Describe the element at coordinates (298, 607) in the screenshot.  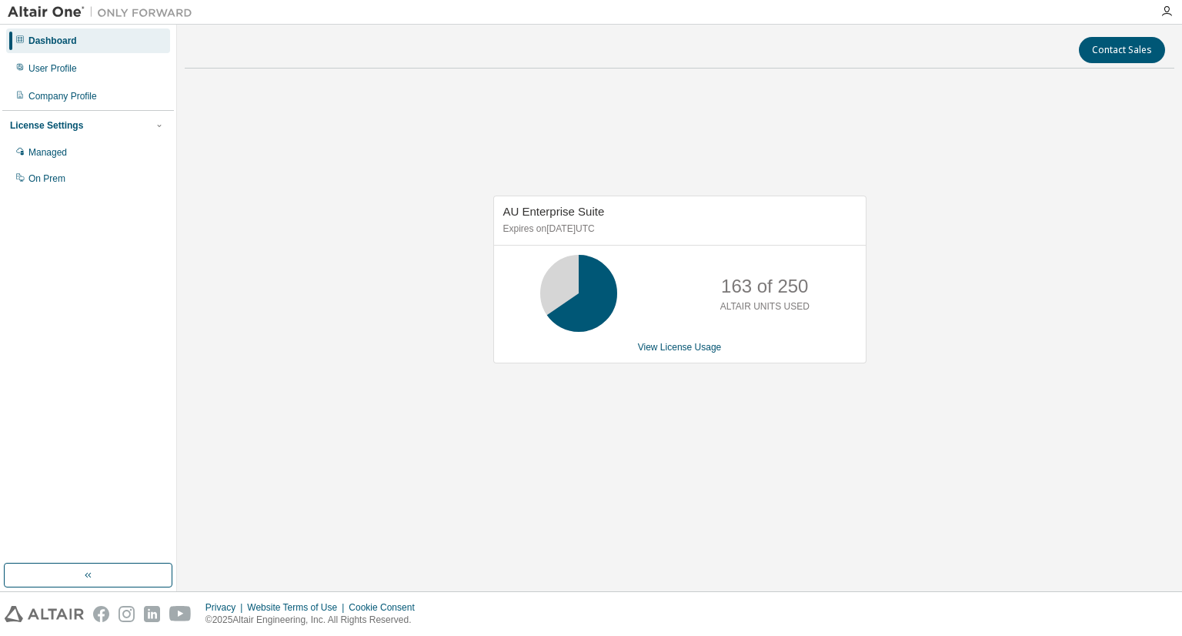
I see `div: Website Terms of Use` at that location.